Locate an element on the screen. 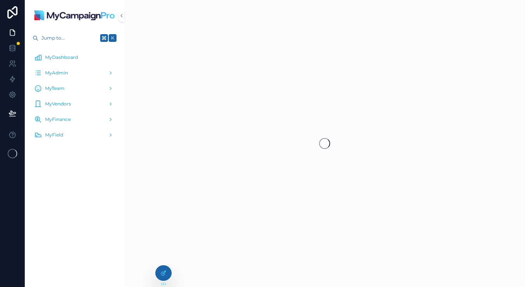 The image size is (525, 287). a: MyVendors is located at coordinates (75, 104).